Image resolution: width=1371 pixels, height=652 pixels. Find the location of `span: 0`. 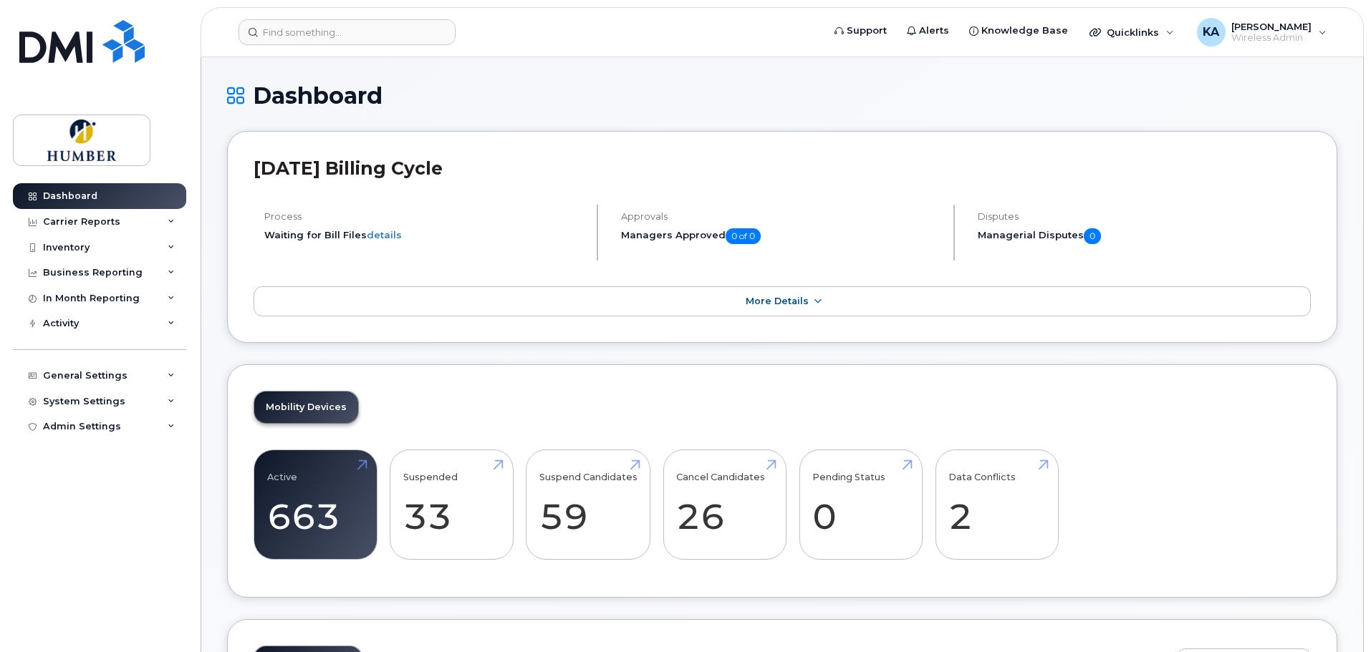

span: 0 is located at coordinates (1092, 236).